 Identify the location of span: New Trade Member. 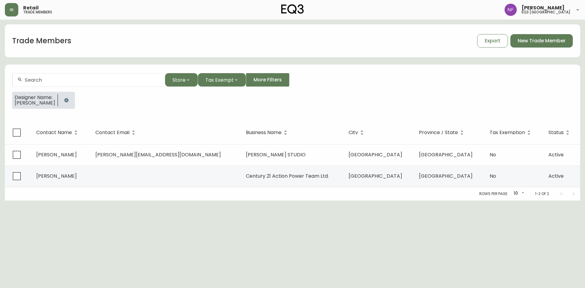
(541, 41).